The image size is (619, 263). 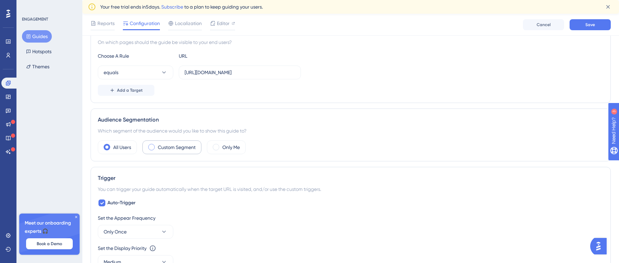 What do you see at coordinates (122, 203) in the screenshot?
I see `span: Auto-Trigger` at bounding box center [122, 203].